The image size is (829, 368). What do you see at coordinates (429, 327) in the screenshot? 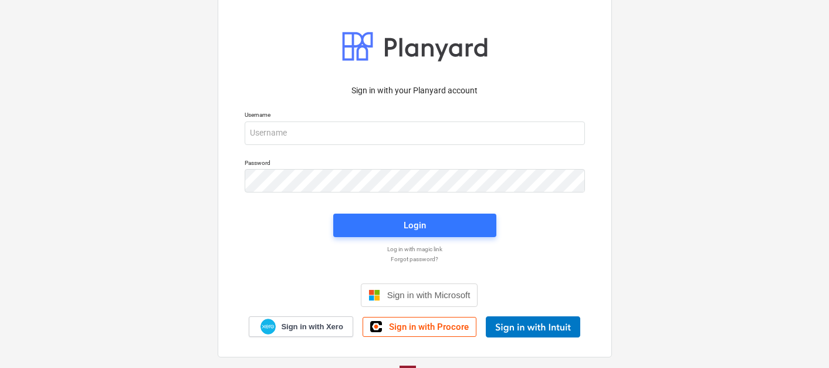
I see `span: Sign in with Procore` at bounding box center [429, 327].